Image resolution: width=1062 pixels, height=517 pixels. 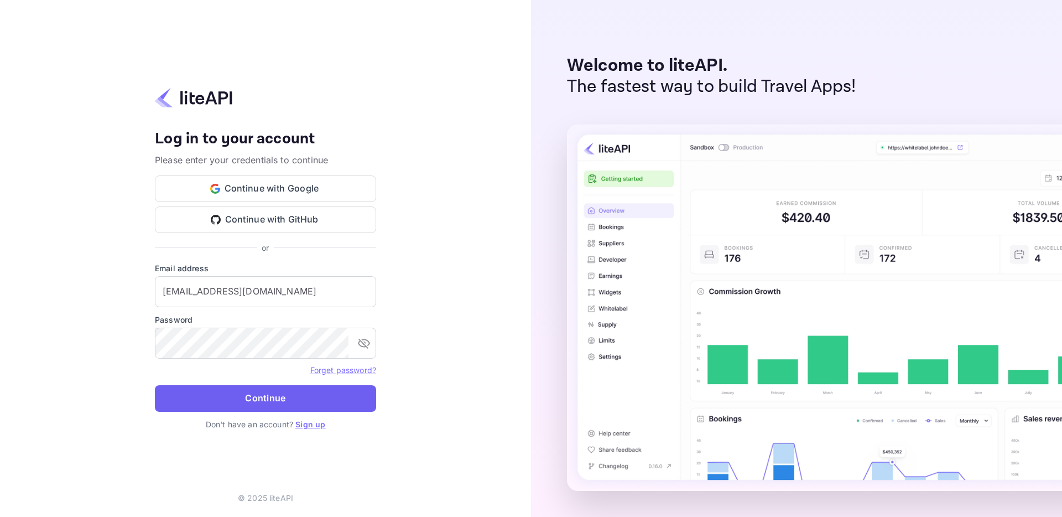 I want to click on label: Password, so click(x=266, y=319).